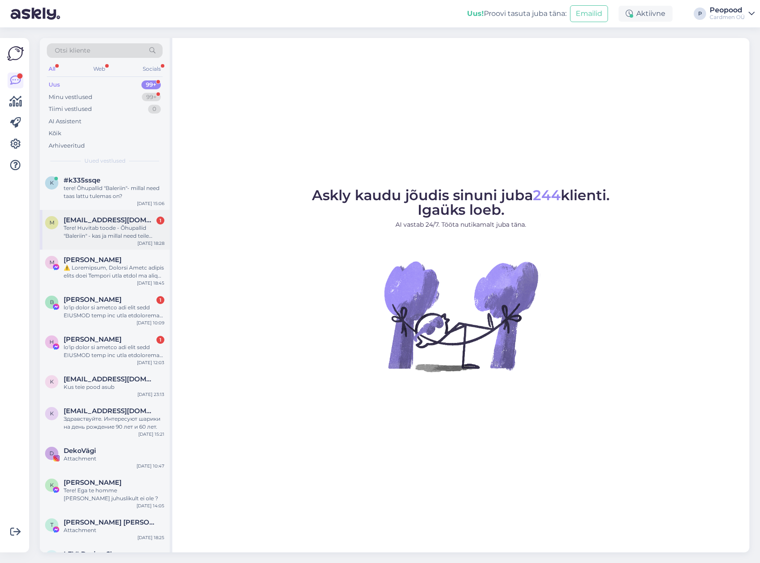 The width and height of the screenshot is (760, 563). What do you see at coordinates (461, 316) in the screenshot?
I see `img: No Chat active` at bounding box center [461, 316].